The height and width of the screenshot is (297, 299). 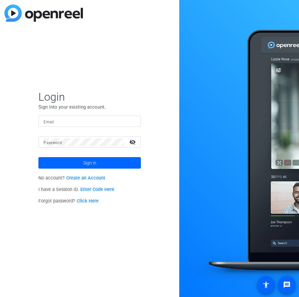 What do you see at coordinates (49, 122) in the screenshot?
I see `mat-label: Email` at bounding box center [49, 122].